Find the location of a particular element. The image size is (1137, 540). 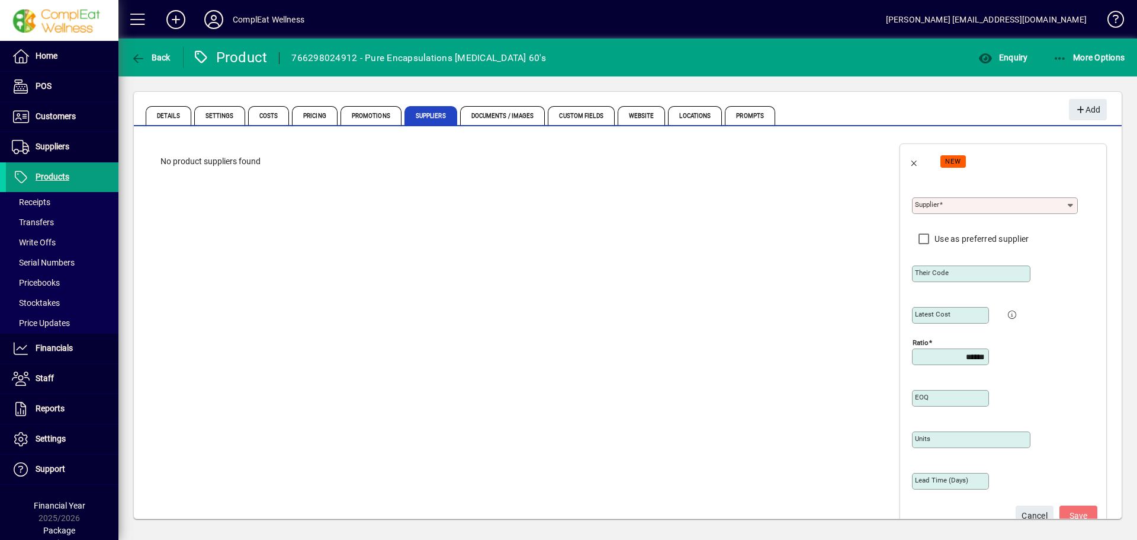

span: Pricebooks is located at coordinates (36, 283).